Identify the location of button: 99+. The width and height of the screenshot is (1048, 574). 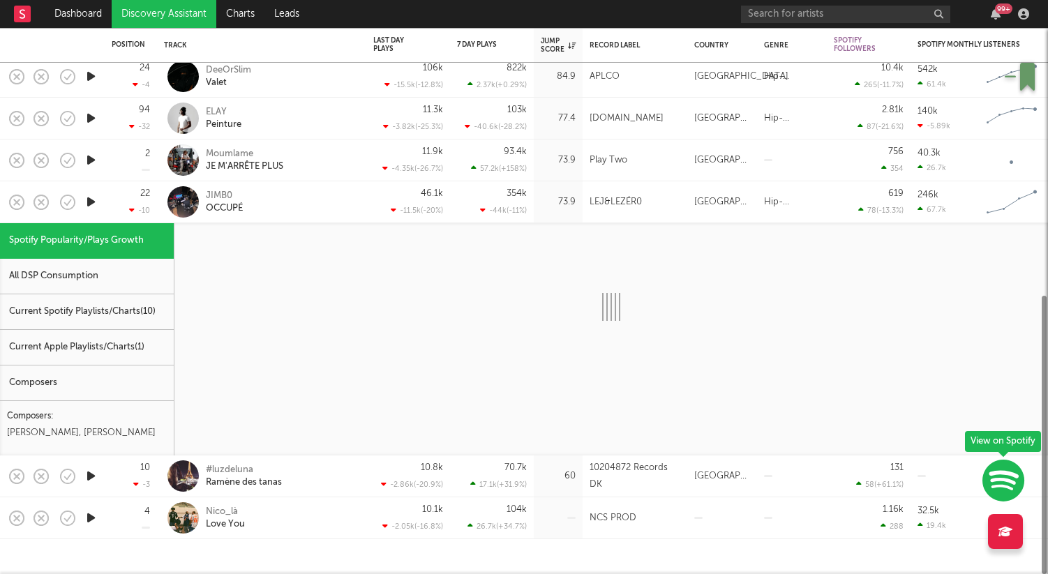
(996, 14).